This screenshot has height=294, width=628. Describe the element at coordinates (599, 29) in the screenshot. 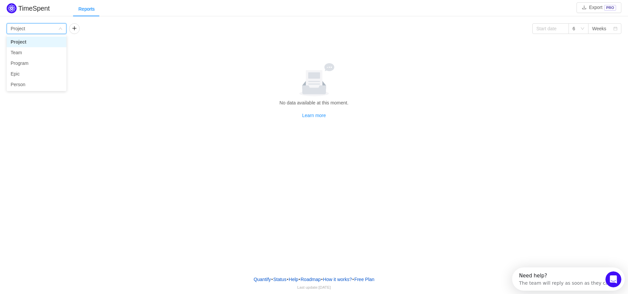

I see `div: Weeks` at that location.